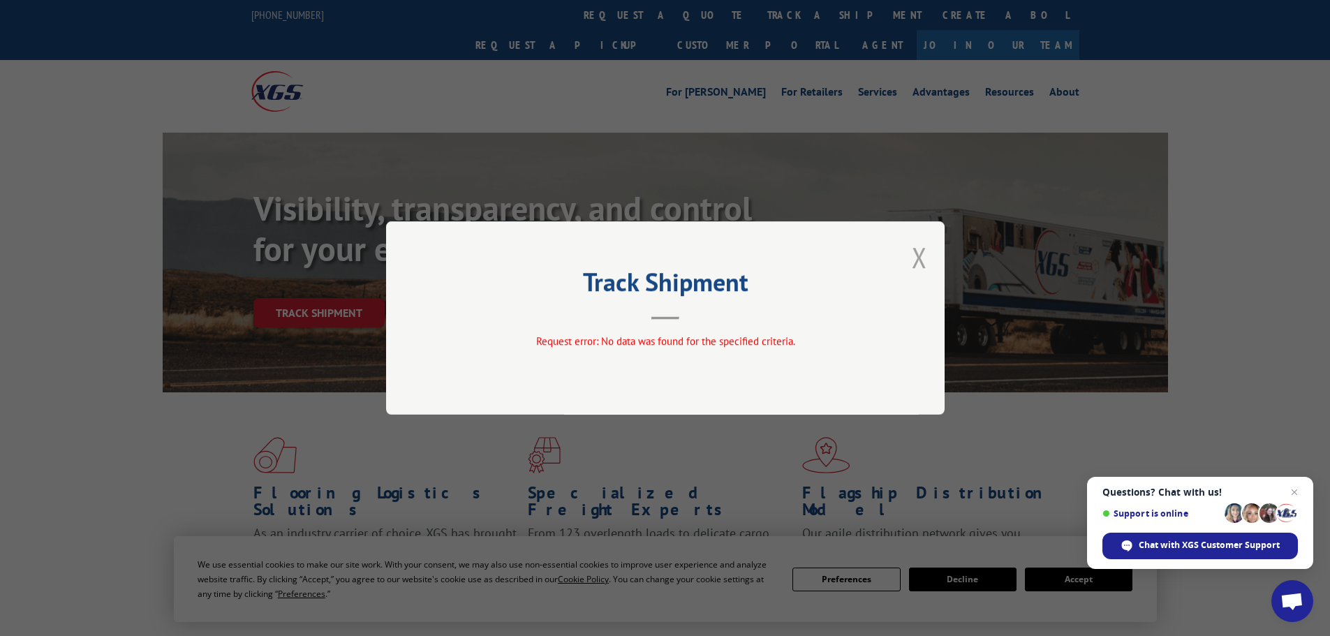 This screenshot has height=636, width=1330. Describe the element at coordinates (1161, 513) in the screenshot. I see `span: Support is online` at that location.